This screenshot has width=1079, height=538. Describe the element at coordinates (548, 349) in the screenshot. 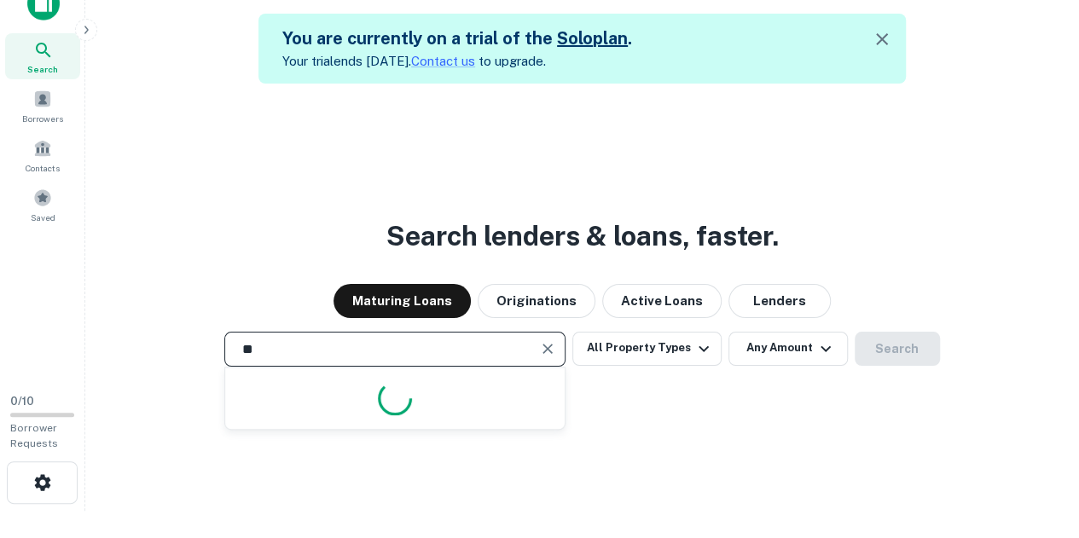

I see `button: Clear` at that location.